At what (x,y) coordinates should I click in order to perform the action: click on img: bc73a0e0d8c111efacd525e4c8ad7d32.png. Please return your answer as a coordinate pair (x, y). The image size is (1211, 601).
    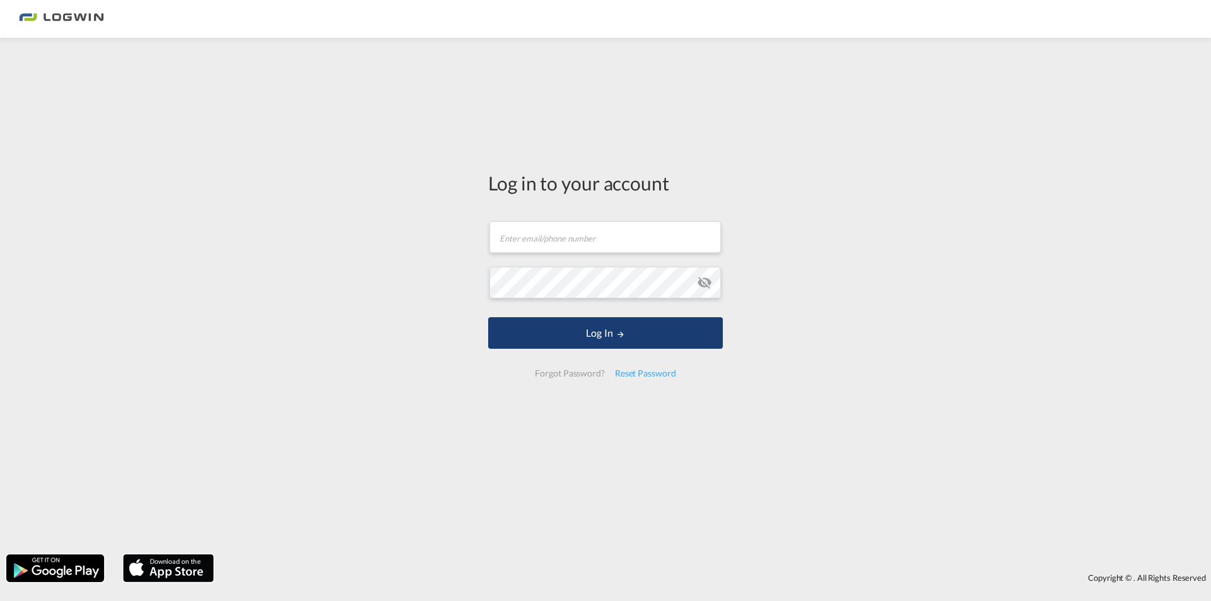
    Looking at the image, I should click on (61, 19).